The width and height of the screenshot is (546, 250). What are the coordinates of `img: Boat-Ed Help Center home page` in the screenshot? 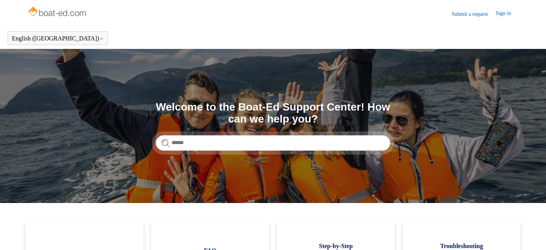 It's located at (58, 12).